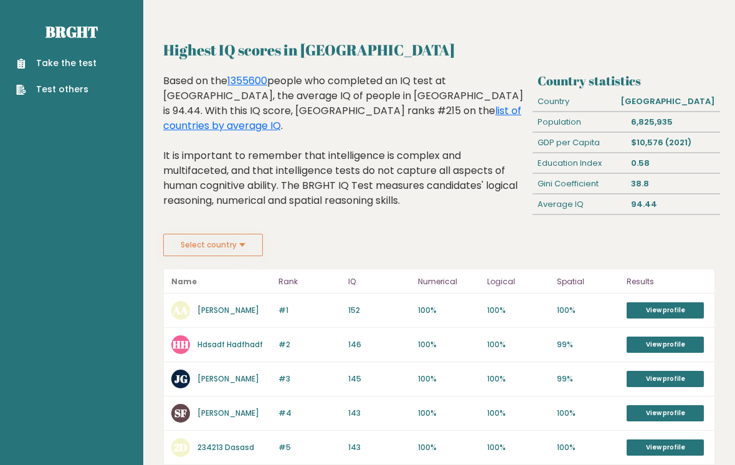  Describe the element at coordinates (184, 281) in the screenshot. I see `b: Name` at that location.